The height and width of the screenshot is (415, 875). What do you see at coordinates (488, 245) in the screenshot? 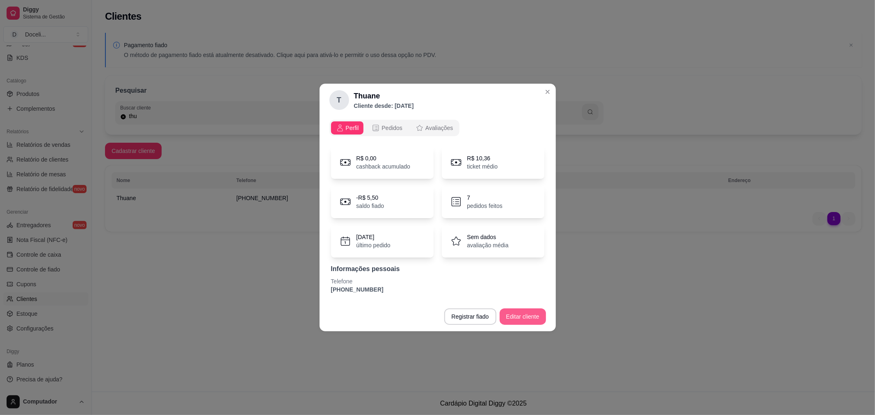
I see `p: avaliação média` at bounding box center [488, 245].